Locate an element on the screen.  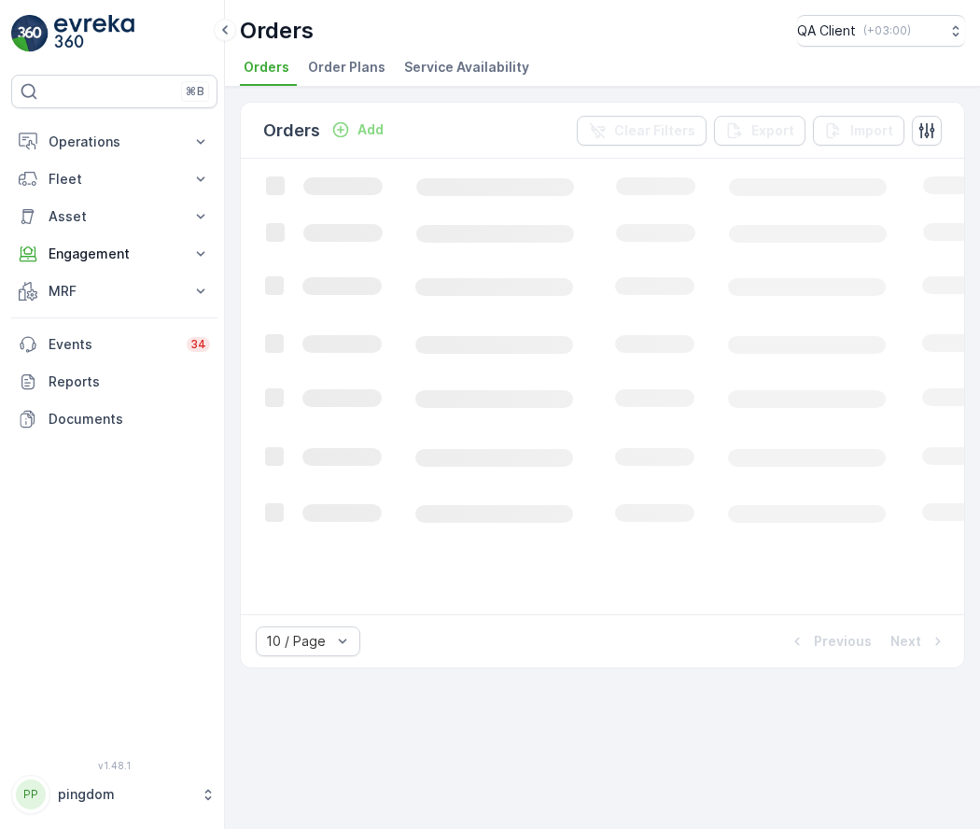
p: Reports is located at coordinates (129, 382).